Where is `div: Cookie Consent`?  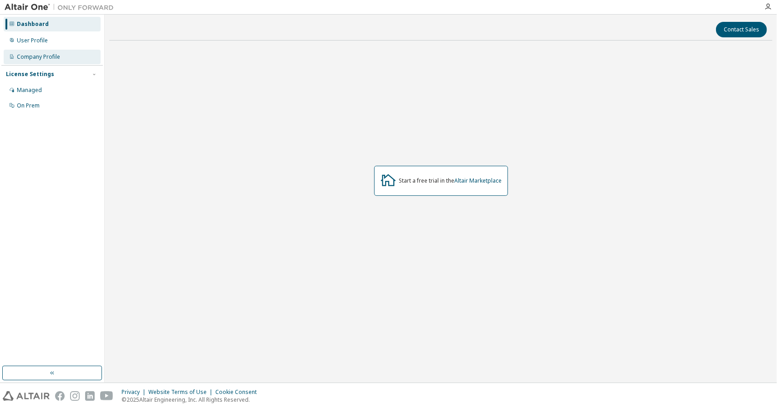 div: Cookie Consent is located at coordinates (239, 392).